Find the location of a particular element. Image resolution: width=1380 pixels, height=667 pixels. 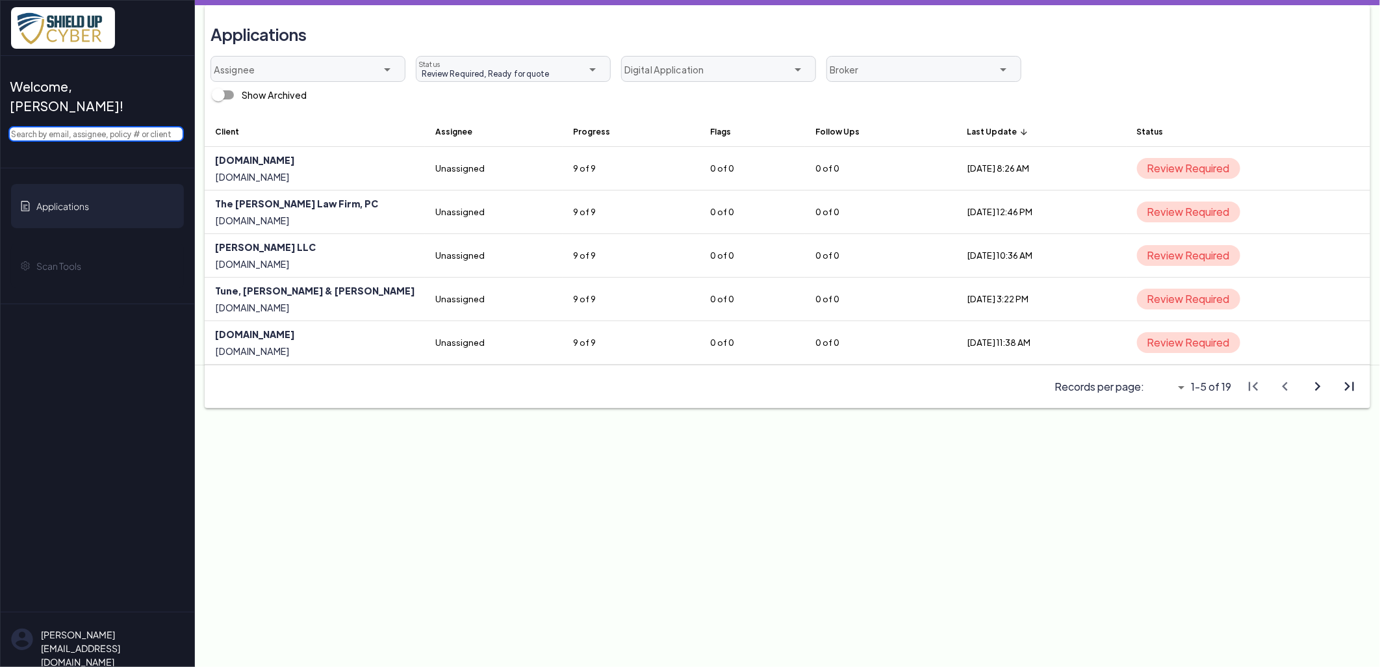

span: Review Required, Ready for quote is located at coordinates (483, 73).